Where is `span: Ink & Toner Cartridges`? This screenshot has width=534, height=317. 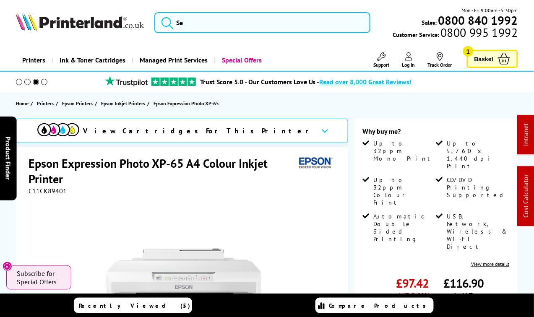
span: Ink & Toner Cartridges is located at coordinates (92, 60).